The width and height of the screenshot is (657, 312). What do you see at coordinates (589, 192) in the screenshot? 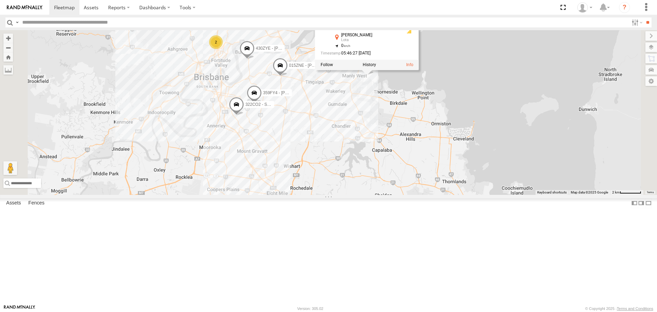
I see `span: Map data ©2025 Google` at bounding box center [589, 192].